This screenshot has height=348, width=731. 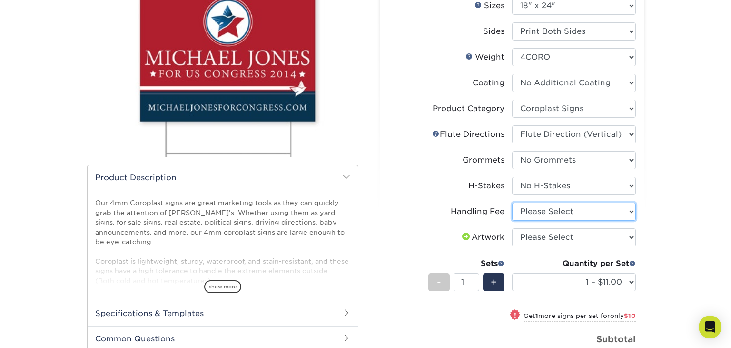 What do you see at coordinates (478, 211) in the screenshot?
I see `div: Handling Fee` at bounding box center [478, 211].